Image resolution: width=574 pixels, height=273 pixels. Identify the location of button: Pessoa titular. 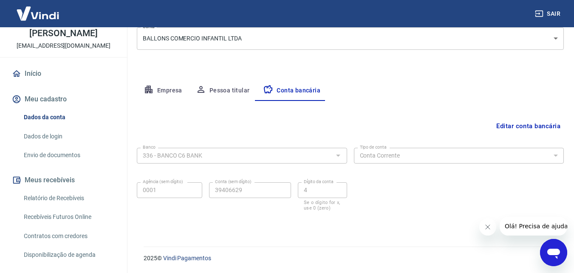
(223, 91).